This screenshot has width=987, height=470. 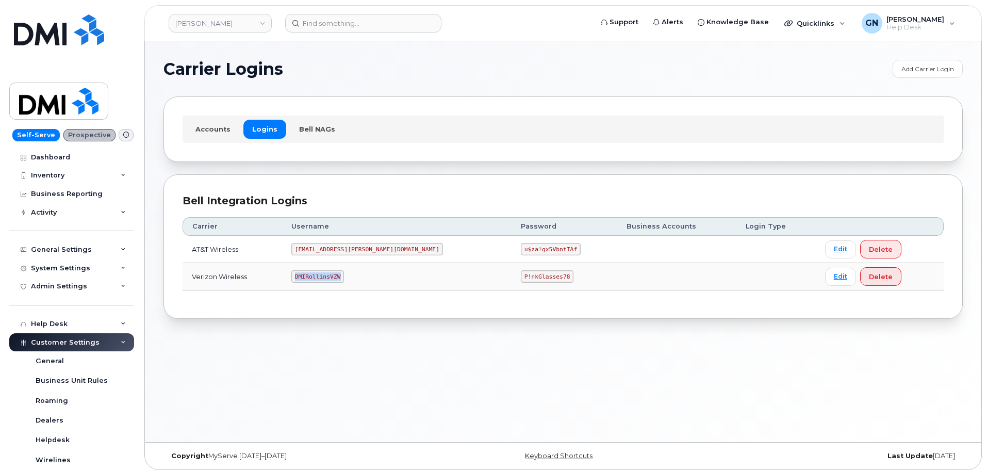 What do you see at coordinates (558, 455) in the screenshot?
I see `a: Keyboard Shortcuts` at bounding box center [558, 455].